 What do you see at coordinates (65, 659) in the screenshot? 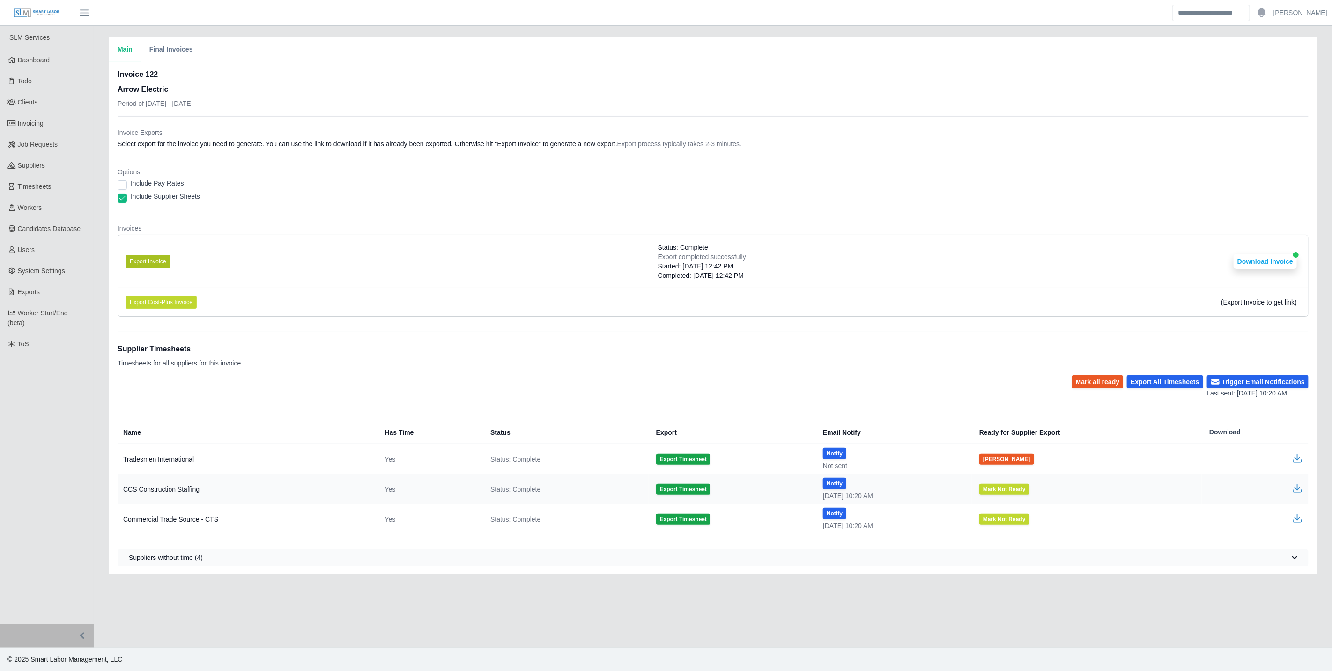
I see `span: © 2025 Smart Labor Management, LLC` at bounding box center [65, 659].